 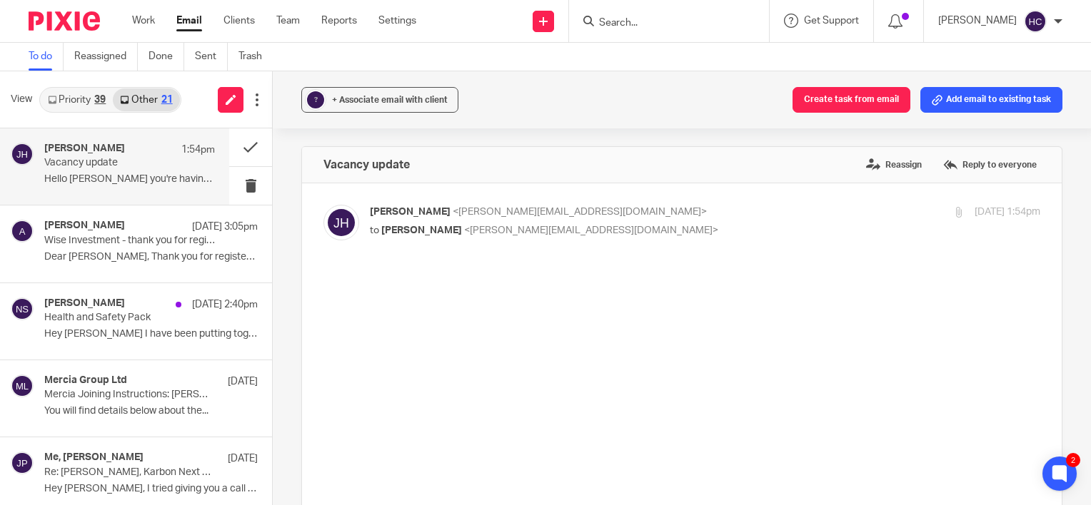 I want to click on a: Trash, so click(x=256, y=56).